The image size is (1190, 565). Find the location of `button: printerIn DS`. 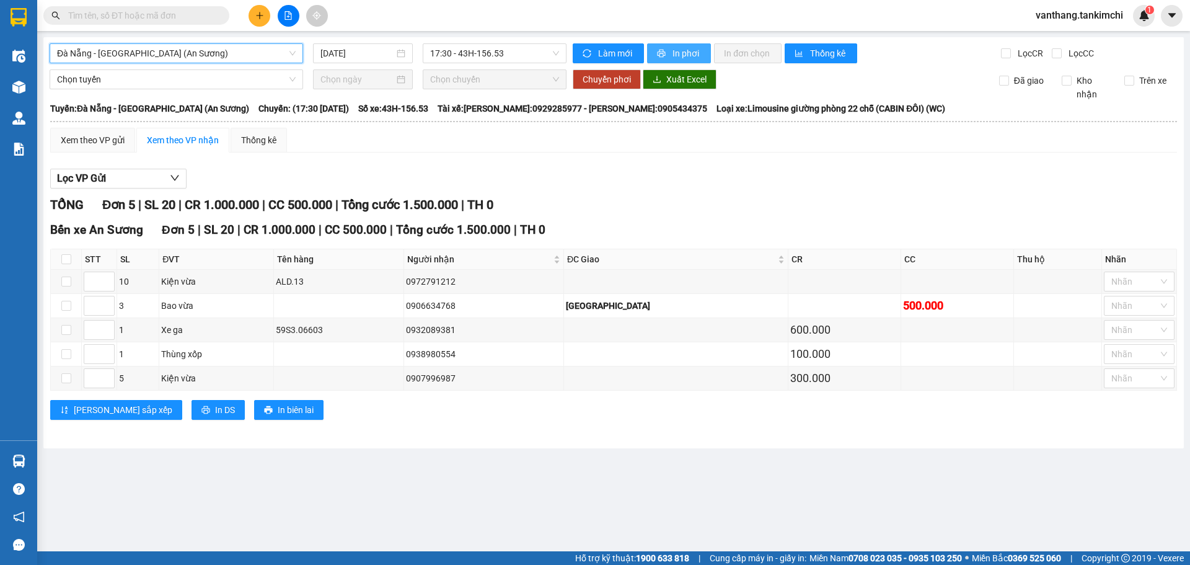

button: printerIn DS is located at coordinates (218, 410).